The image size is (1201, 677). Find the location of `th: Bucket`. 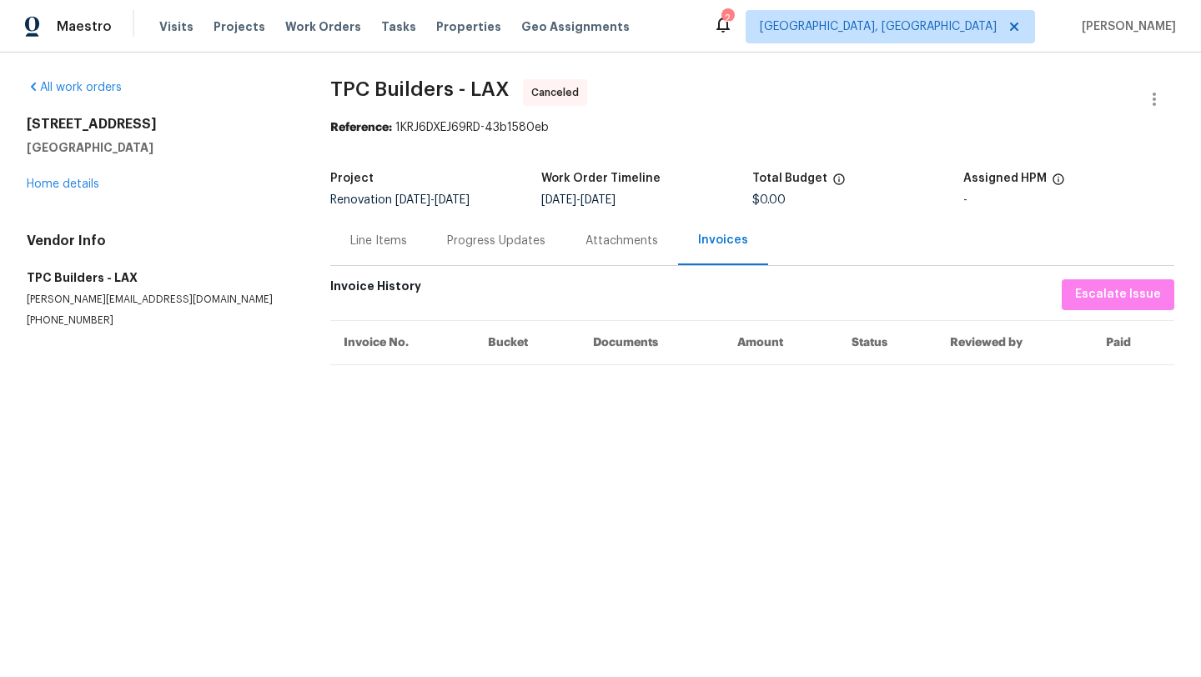

th: Bucket is located at coordinates (527, 342).